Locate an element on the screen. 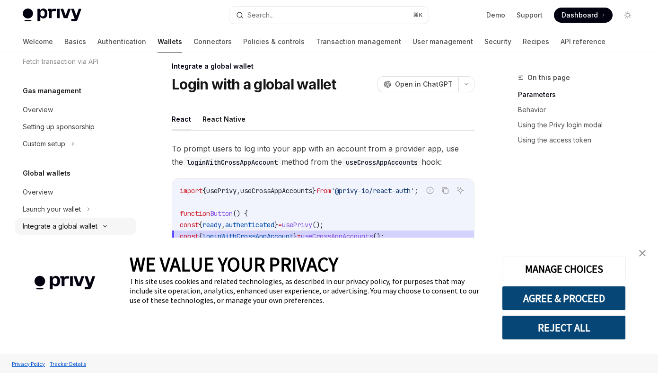 This screenshot has width=658, height=373. span: WE VALUE YOUR PRIVACY is located at coordinates (234, 264).